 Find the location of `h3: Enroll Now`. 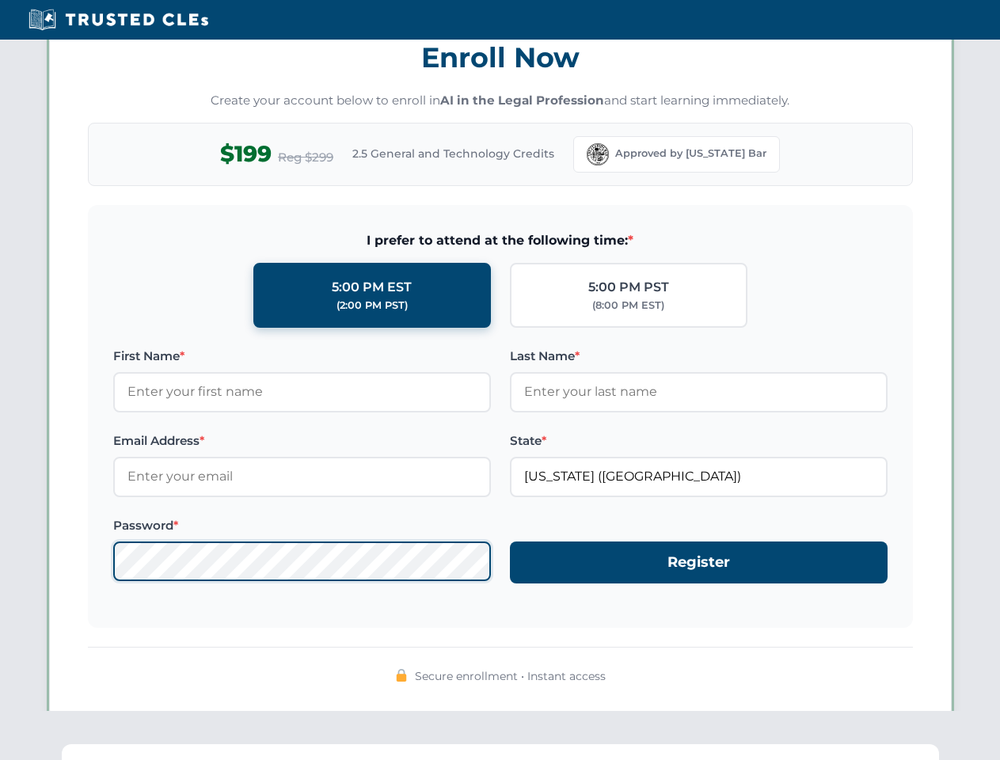

h3: Enroll Now is located at coordinates (501, 57).